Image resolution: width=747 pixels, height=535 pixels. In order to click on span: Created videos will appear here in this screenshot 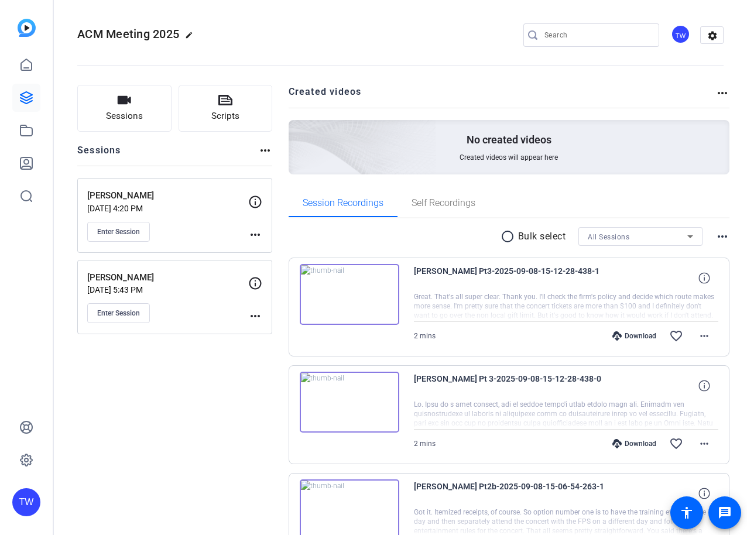, I will do `click(509, 158)`.